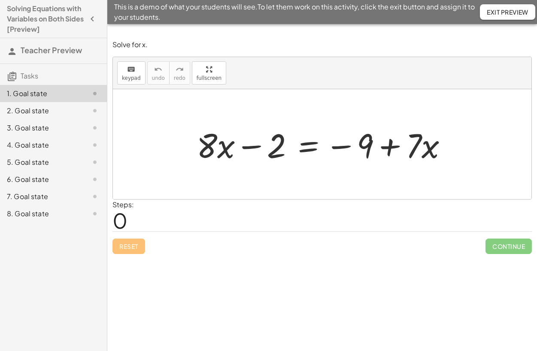 The height and width of the screenshot is (351, 537). I want to click on p: Solve for x., so click(322, 45).